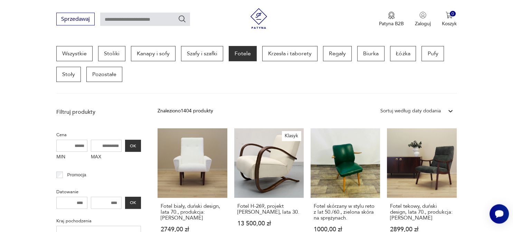 The image size is (513, 232). I want to click on a: Stoliki, so click(111, 54).